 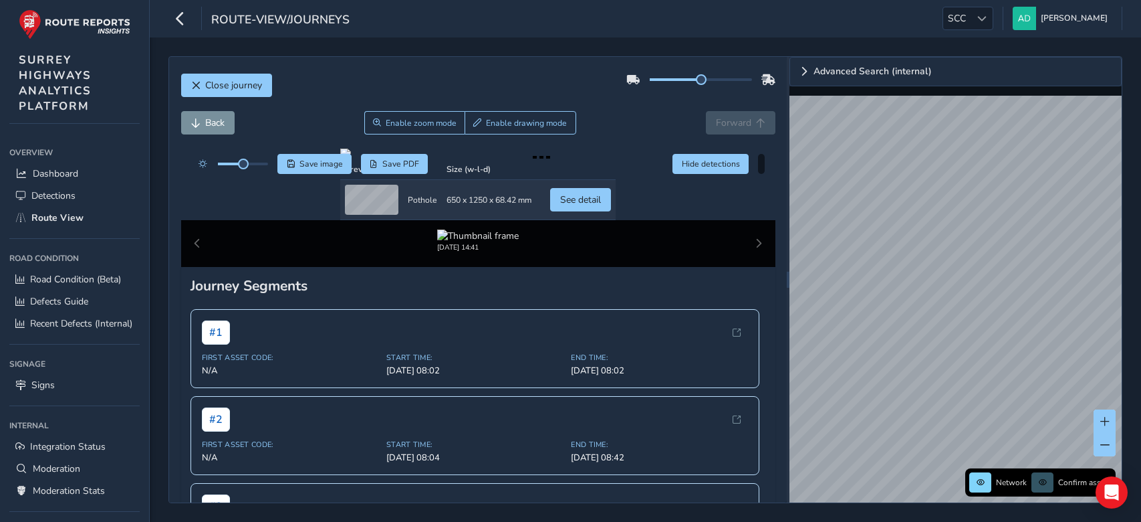 What do you see at coordinates (421, 123) in the screenshot?
I see `span: Enable zoom mode` at bounding box center [421, 123].